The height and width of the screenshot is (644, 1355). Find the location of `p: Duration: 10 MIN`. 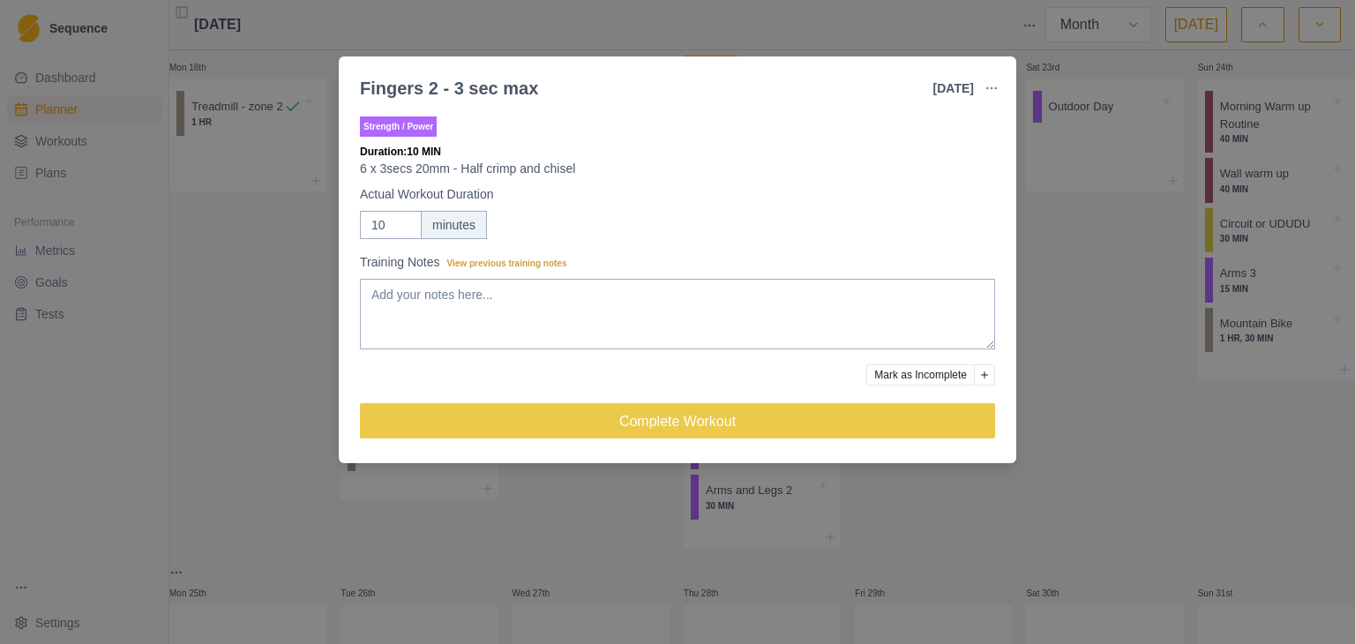

p: Duration: 10 MIN is located at coordinates (678, 152).